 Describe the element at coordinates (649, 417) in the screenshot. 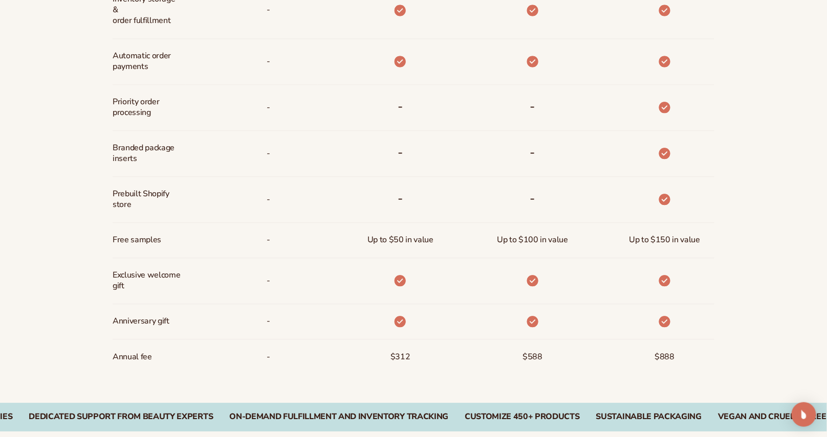

I see `div: SUSTAINABLE PACKAGING` at that location.